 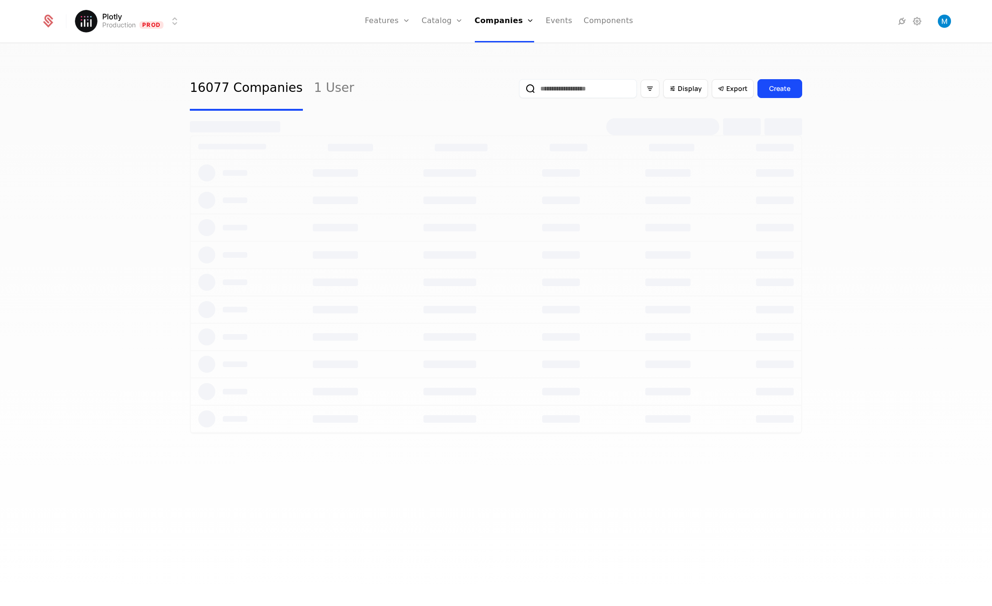 What do you see at coordinates (917, 21) in the screenshot?
I see `a: Settings` at bounding box center [917, 21].